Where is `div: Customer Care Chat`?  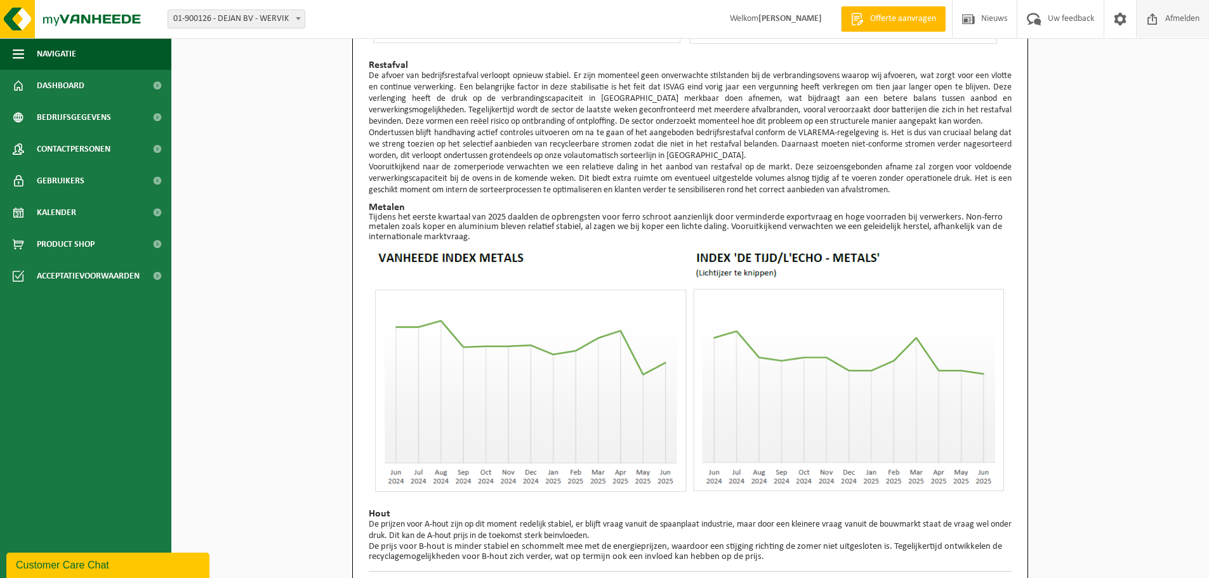 div: Customer Care Chat is located at coordinates (102, 15).